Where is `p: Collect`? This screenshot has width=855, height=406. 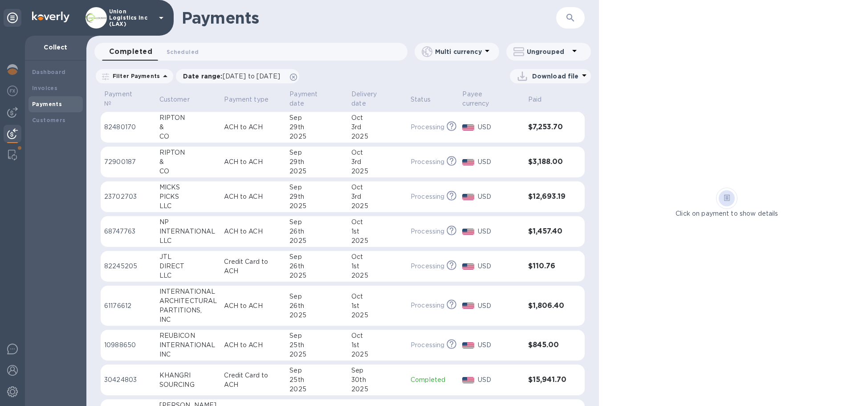 p: Collect is located at coordinates (56, 47).